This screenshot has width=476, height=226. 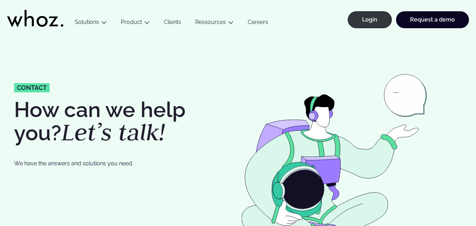 What do you see at coordinates (433, 20) in the screenshot?
I see `a: Request a demo` at bounding box center [433, 20].